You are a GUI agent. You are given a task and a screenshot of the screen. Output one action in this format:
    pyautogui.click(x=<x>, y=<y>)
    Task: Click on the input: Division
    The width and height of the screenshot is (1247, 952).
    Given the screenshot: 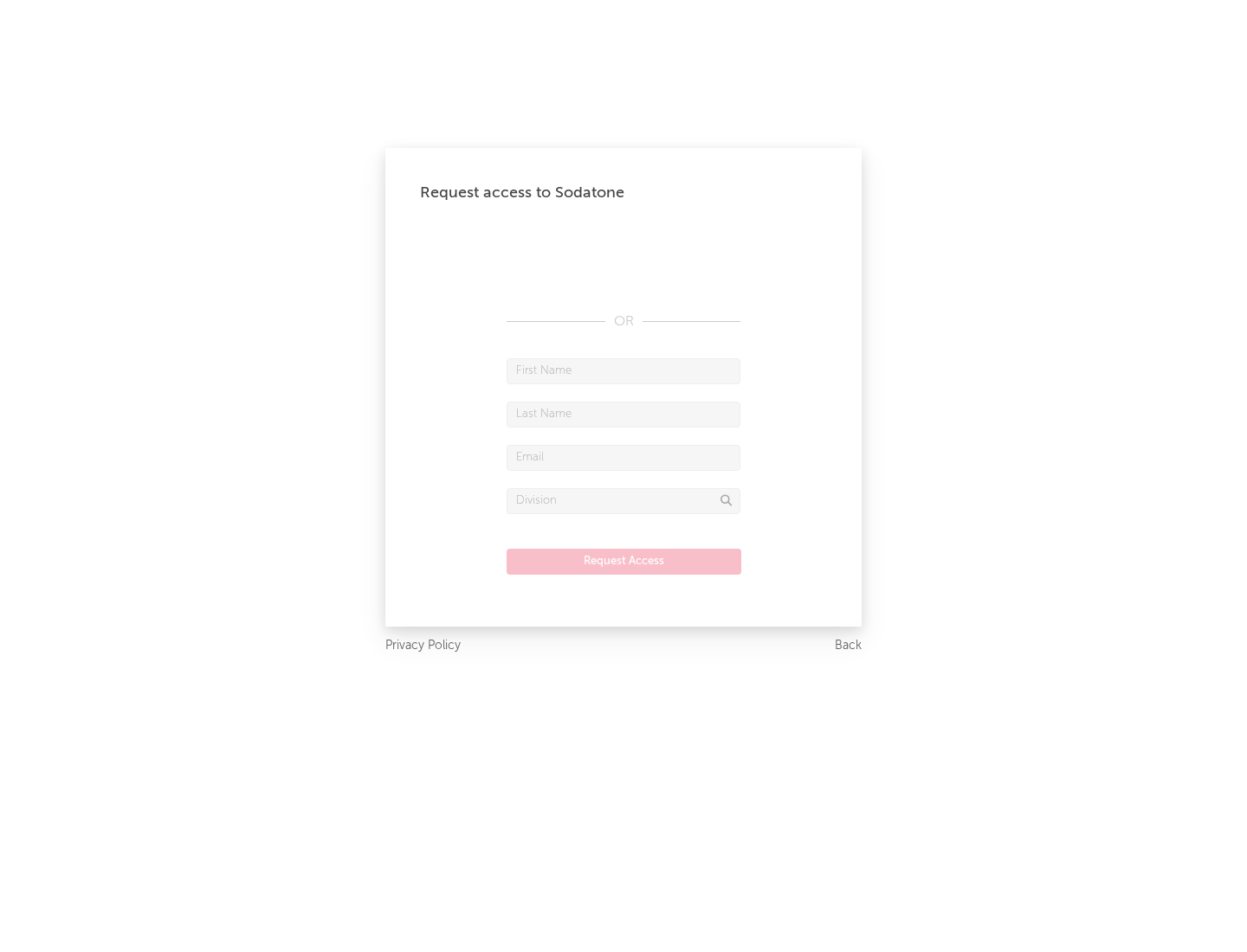 What is the action you would take?
    pyautogui.click(x=624, y=502)
    